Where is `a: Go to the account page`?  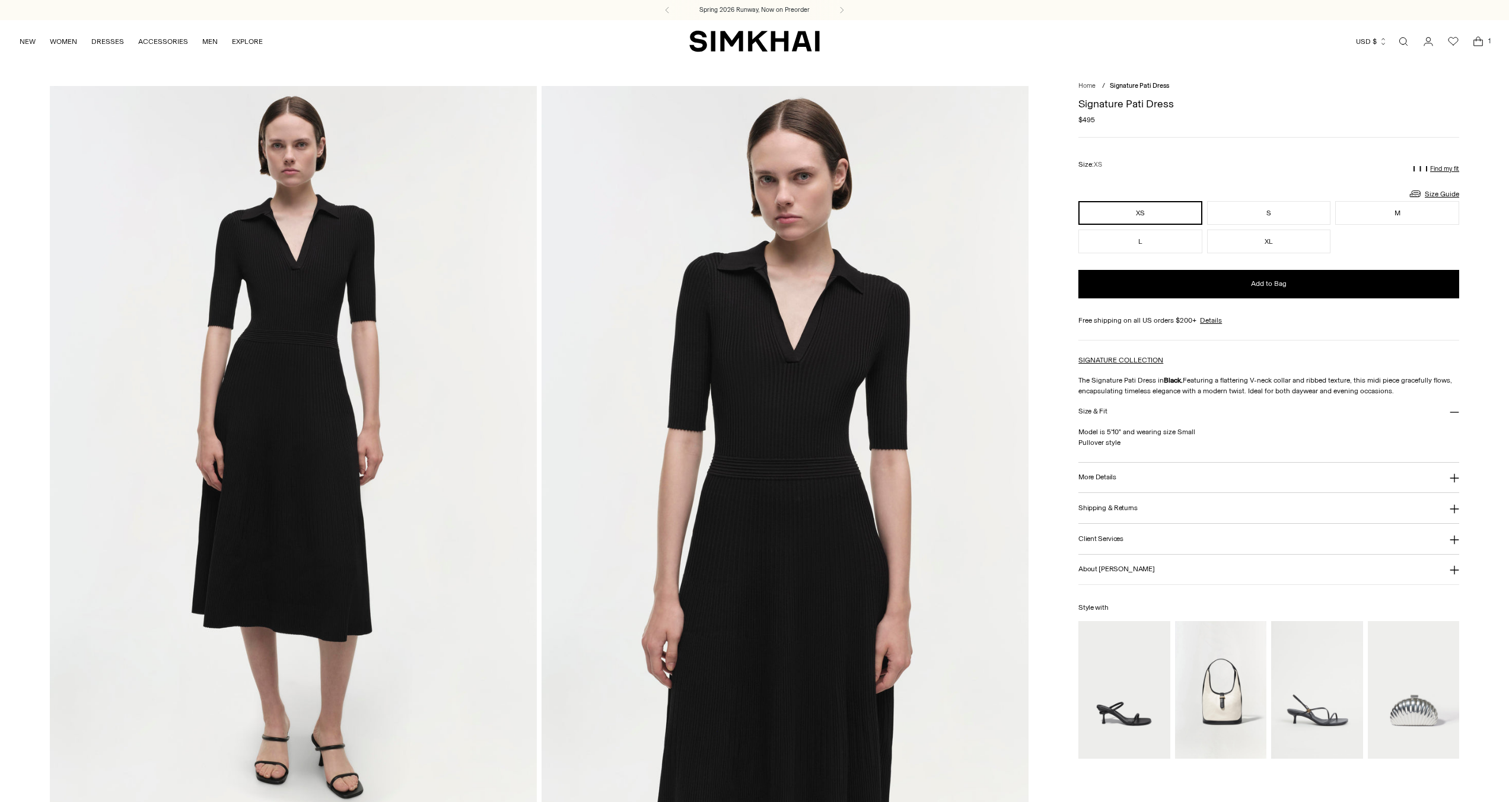 a: Go to the account page is located at coordinates (1428, 42).